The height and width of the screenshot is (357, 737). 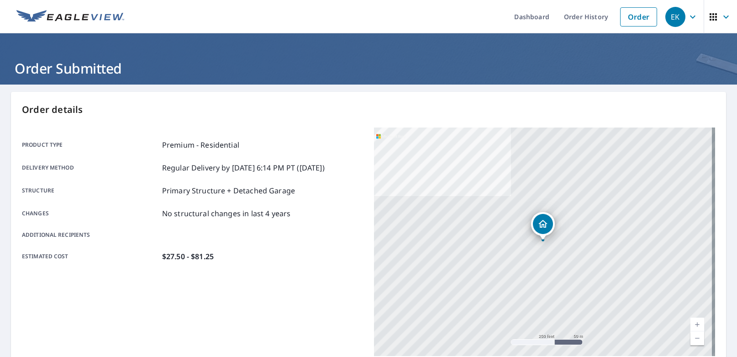 What do you see at coordinates (228, 190) in the screenshot?
I see `p: Primary Structure + Detached Garage` at bounding box center [228, 190].